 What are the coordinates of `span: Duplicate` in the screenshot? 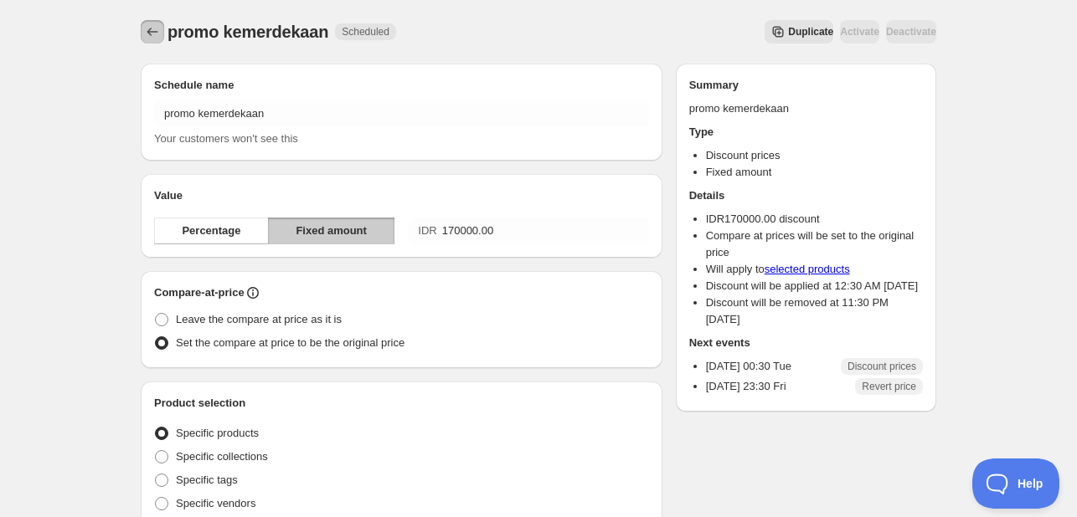 It's located at (810, 32).